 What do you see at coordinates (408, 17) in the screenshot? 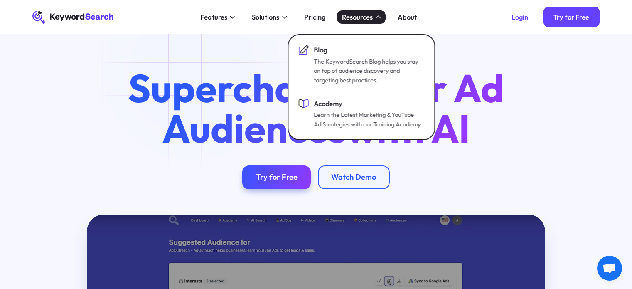
I see `div: About` at bounding box center [408, 17].